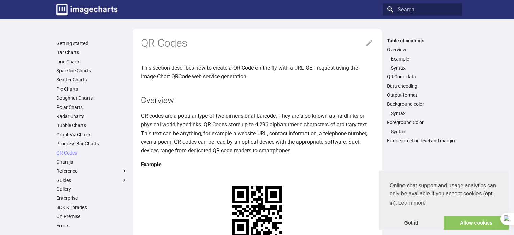 The image size is (514, 235). What do you see at coordinates (92, 116) in the screenshot?
I see `a: Radar Charts` at bounding box center [92, 116].